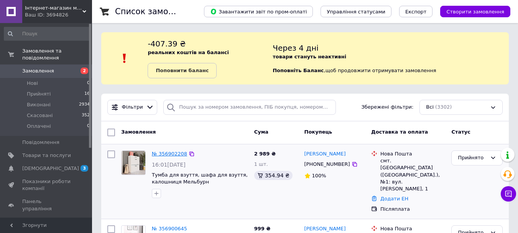  What do you see at coordinates (39, 126) in the screenshot?
I see `span: Оплачені` at bounding box center [39, 126].